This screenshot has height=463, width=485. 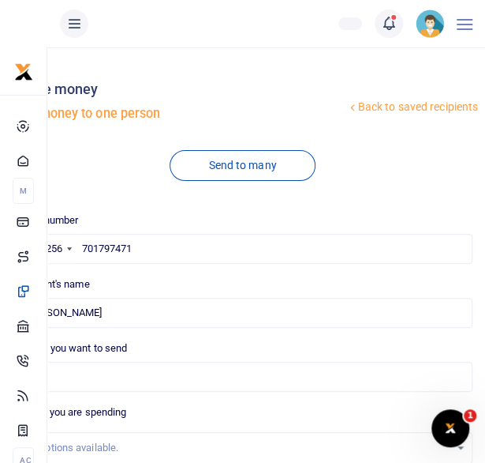 I want to click on label: Amount you want to send, so click(x=69, y=348).